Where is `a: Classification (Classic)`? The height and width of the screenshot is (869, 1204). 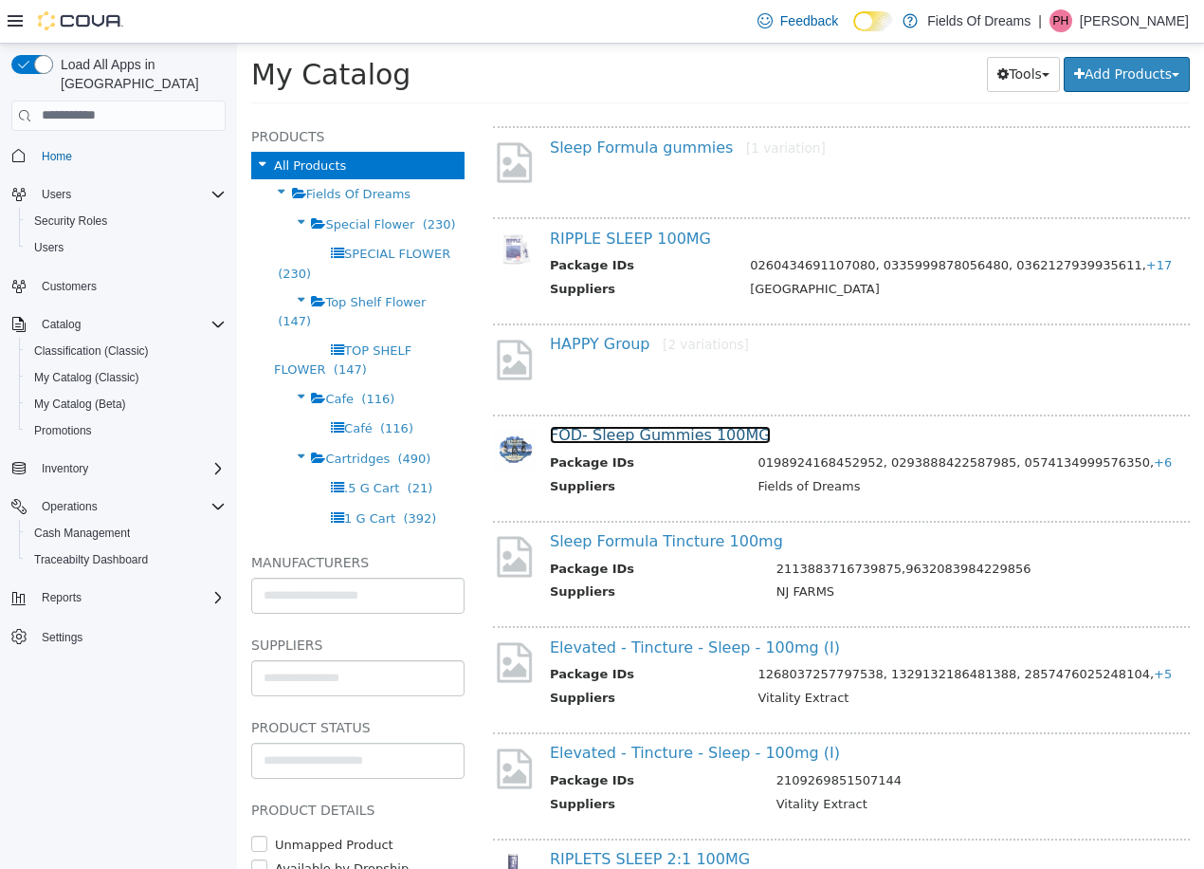
a: Classification (Classic) is located at coordinates (91, 351).